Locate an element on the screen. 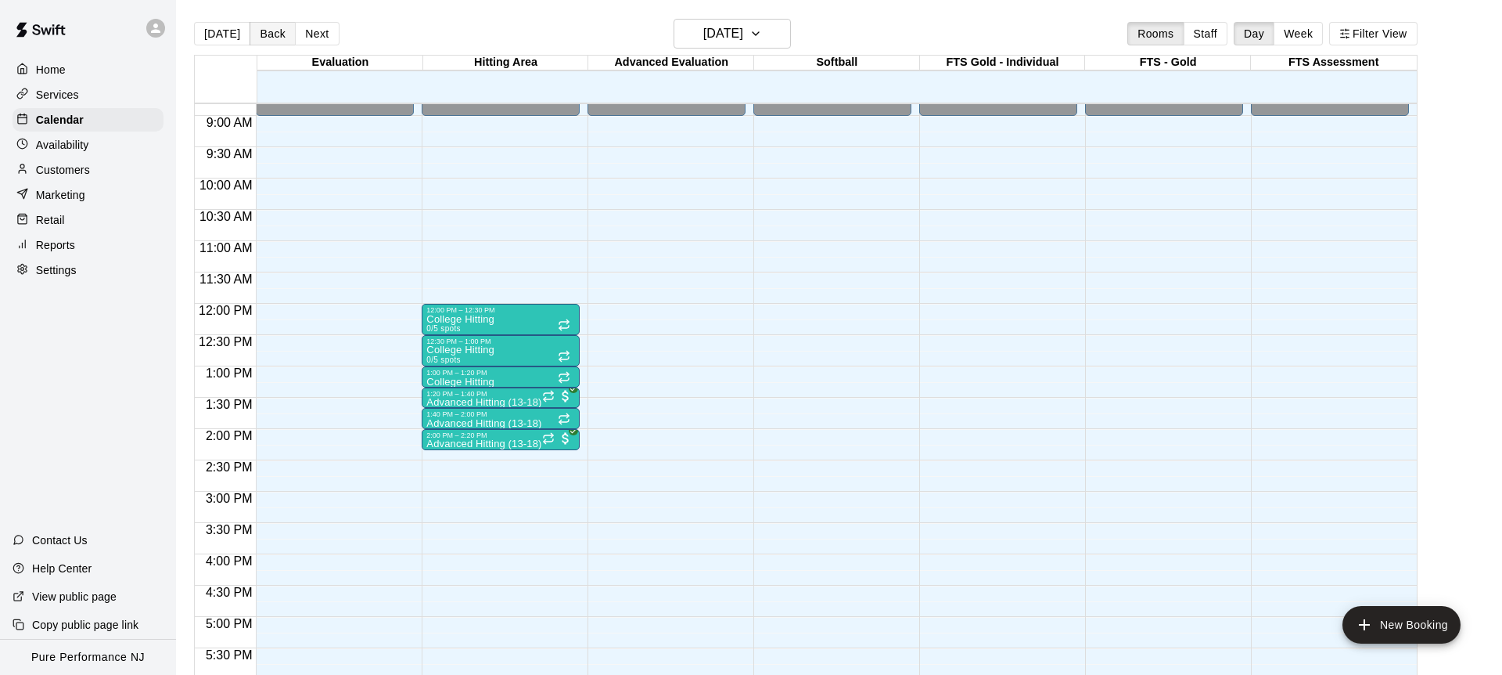 The image size is (1502, 675). div: FTS Gold - Individual is located at coordinates (1003, 63).